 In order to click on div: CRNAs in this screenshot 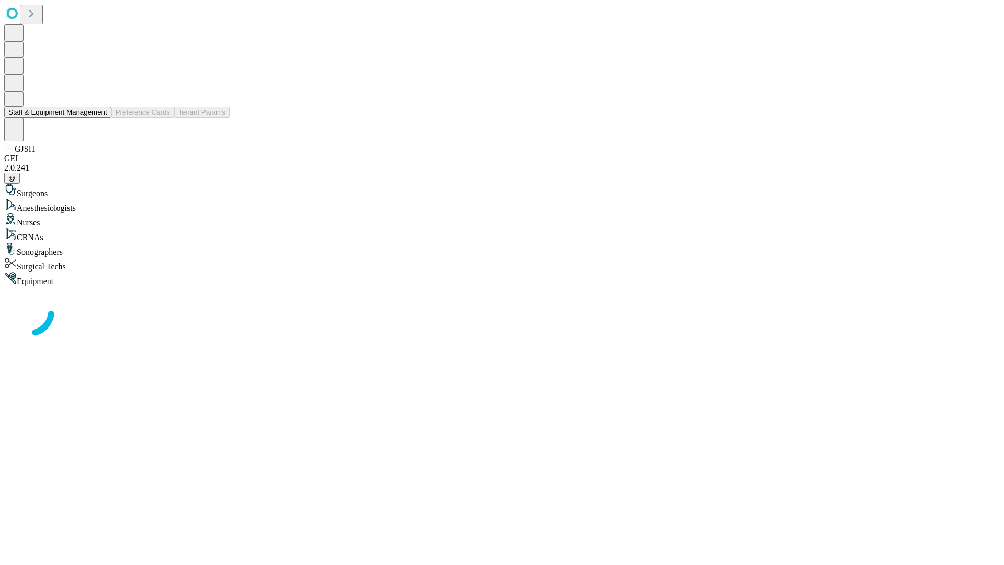, I will do `click(502, 235)`.